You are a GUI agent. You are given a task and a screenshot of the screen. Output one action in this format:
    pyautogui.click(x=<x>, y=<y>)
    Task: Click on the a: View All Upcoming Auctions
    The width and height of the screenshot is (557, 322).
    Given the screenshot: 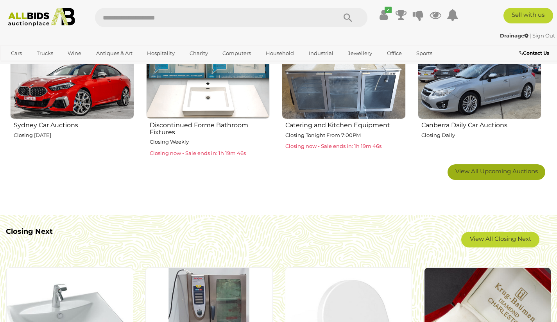 What is the action you would take?
    pyautogui.click(x=496, y=172)
    